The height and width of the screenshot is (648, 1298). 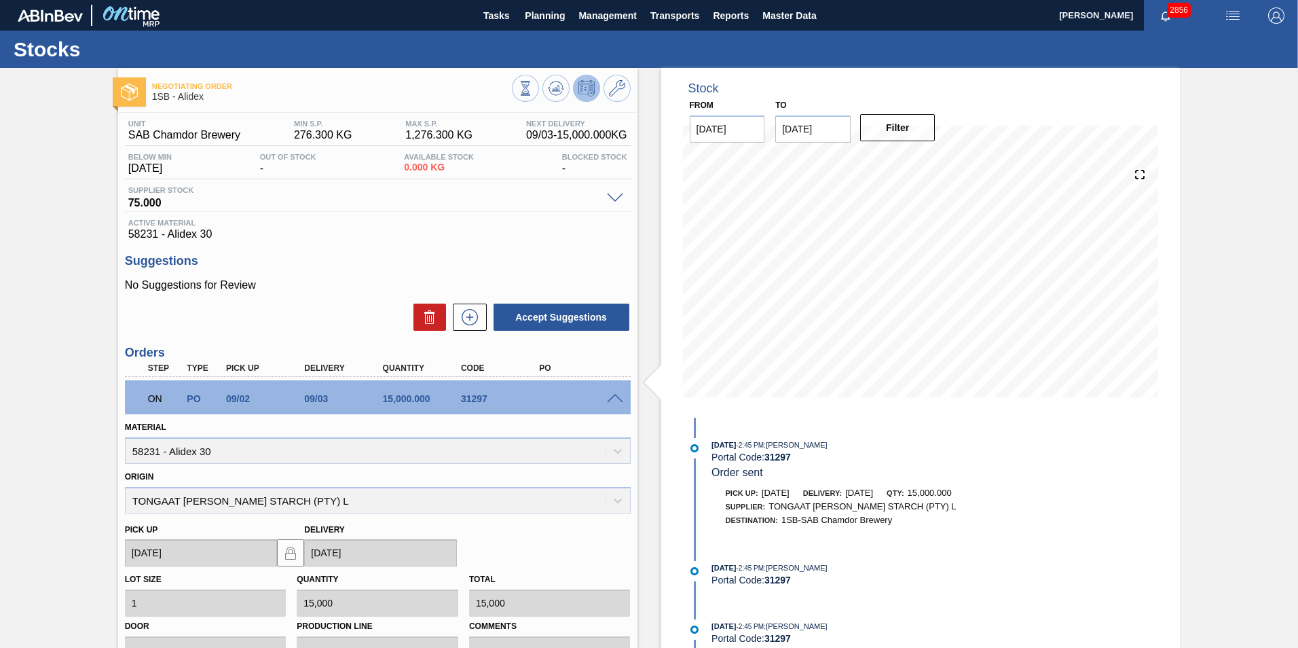 What do you see at coordinates (576, 135) in the screenshot?
I see `span: 09/03 - 15,000.000 KG` at bounding box center [576, 135].